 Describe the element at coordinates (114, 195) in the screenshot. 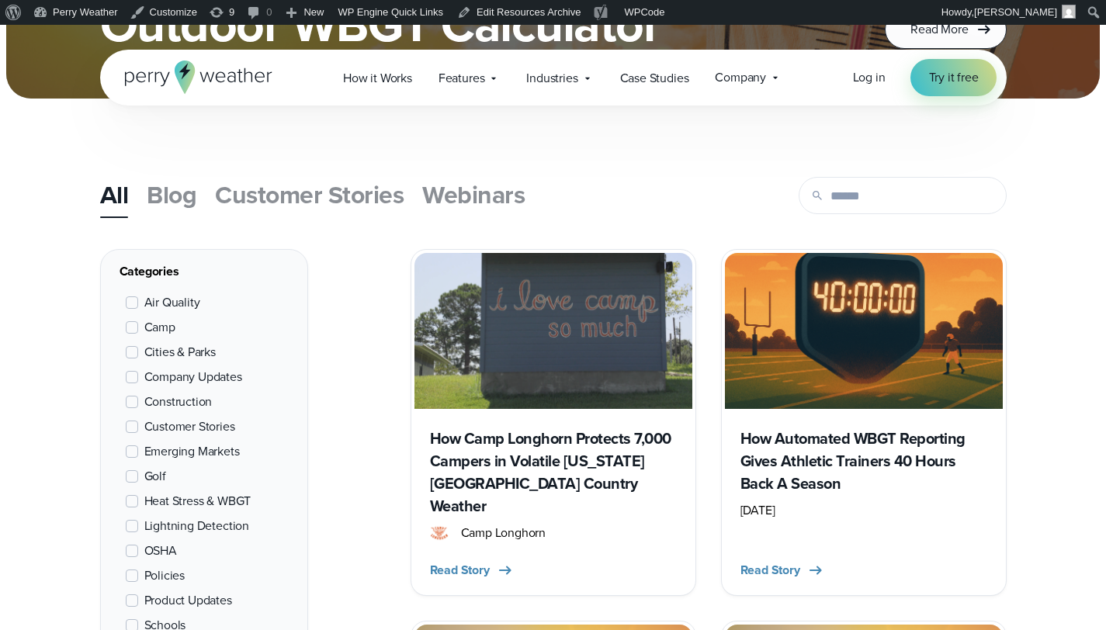

I see `a: All` at that location.